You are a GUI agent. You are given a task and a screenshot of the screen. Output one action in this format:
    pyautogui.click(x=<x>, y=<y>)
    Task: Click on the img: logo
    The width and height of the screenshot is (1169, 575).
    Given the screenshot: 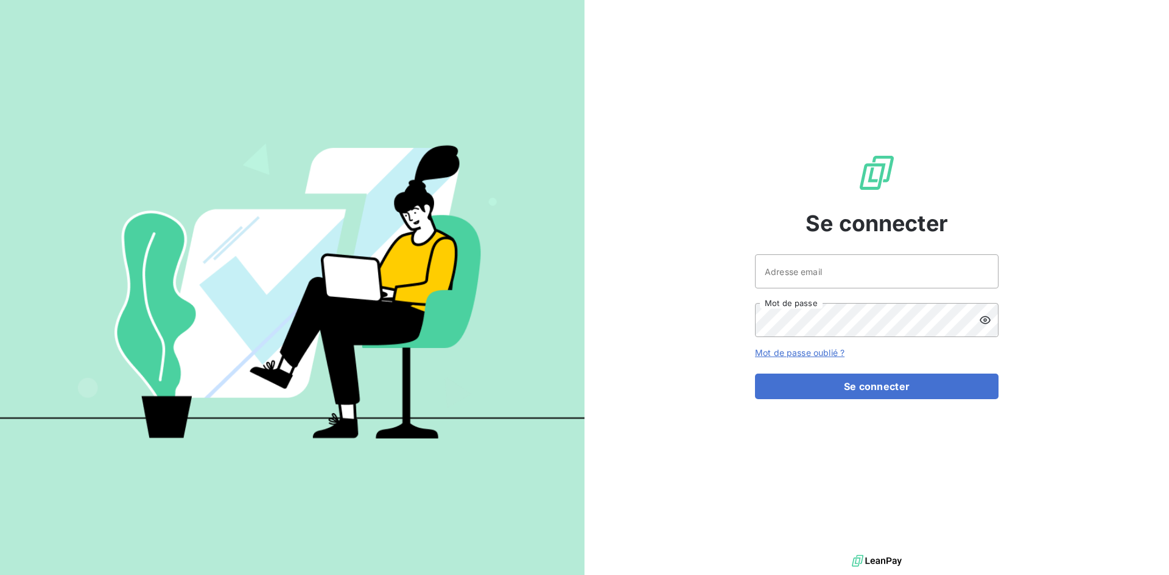 What is the action you would take?
    pyautogui.click(x=877, y=561)
    